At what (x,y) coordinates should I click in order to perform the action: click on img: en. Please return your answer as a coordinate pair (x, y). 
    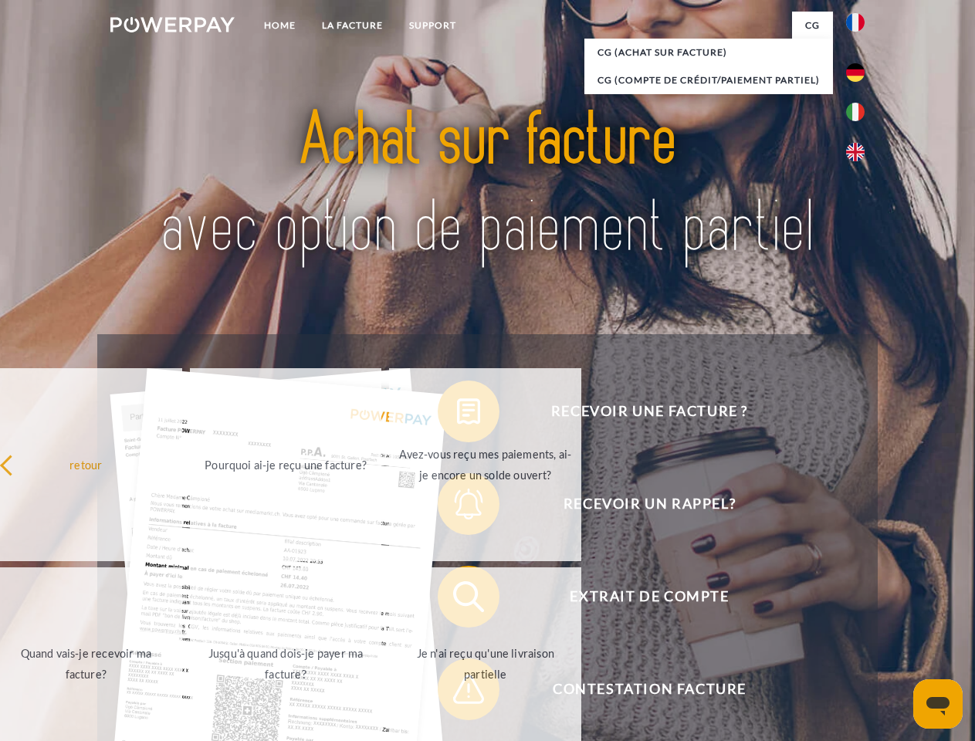
    Looking at the image, I should click on (855, 152).